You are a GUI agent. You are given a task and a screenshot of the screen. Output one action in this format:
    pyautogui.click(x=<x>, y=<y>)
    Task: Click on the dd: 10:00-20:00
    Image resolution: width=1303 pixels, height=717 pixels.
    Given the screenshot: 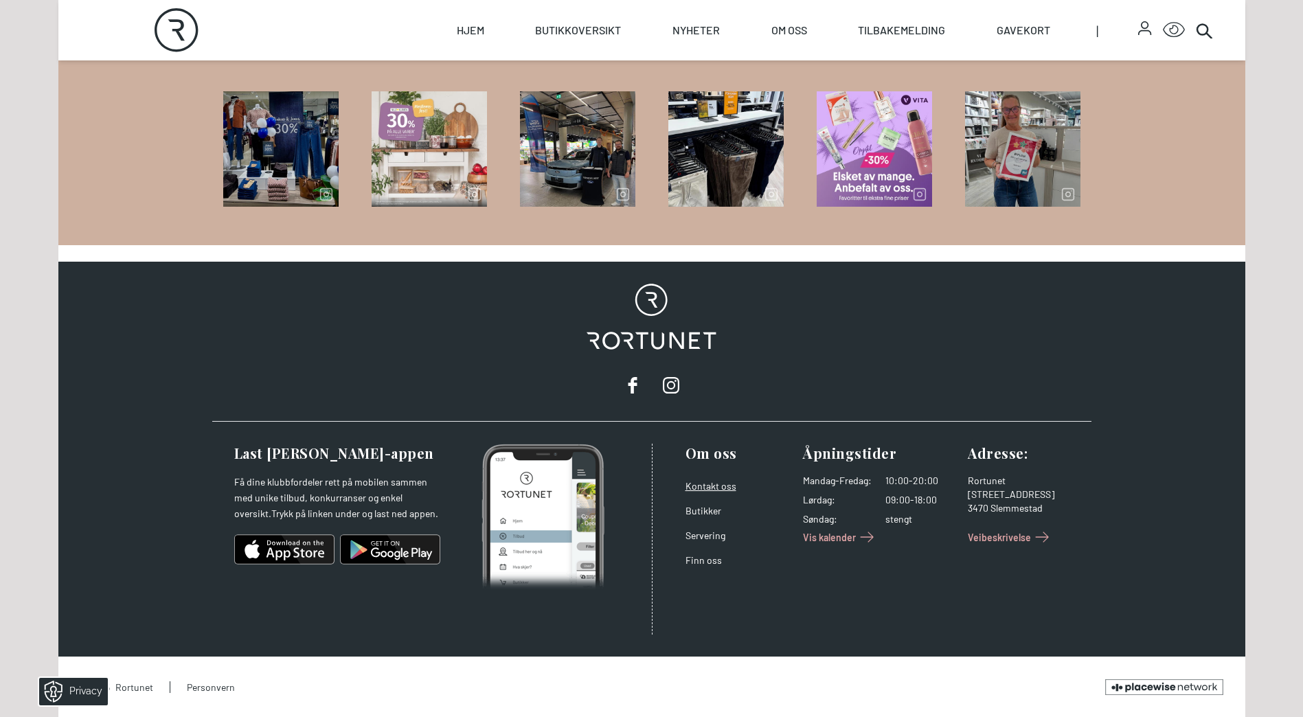 What is the action you would take?
    pyautogui.click(x=921, y=481)
    